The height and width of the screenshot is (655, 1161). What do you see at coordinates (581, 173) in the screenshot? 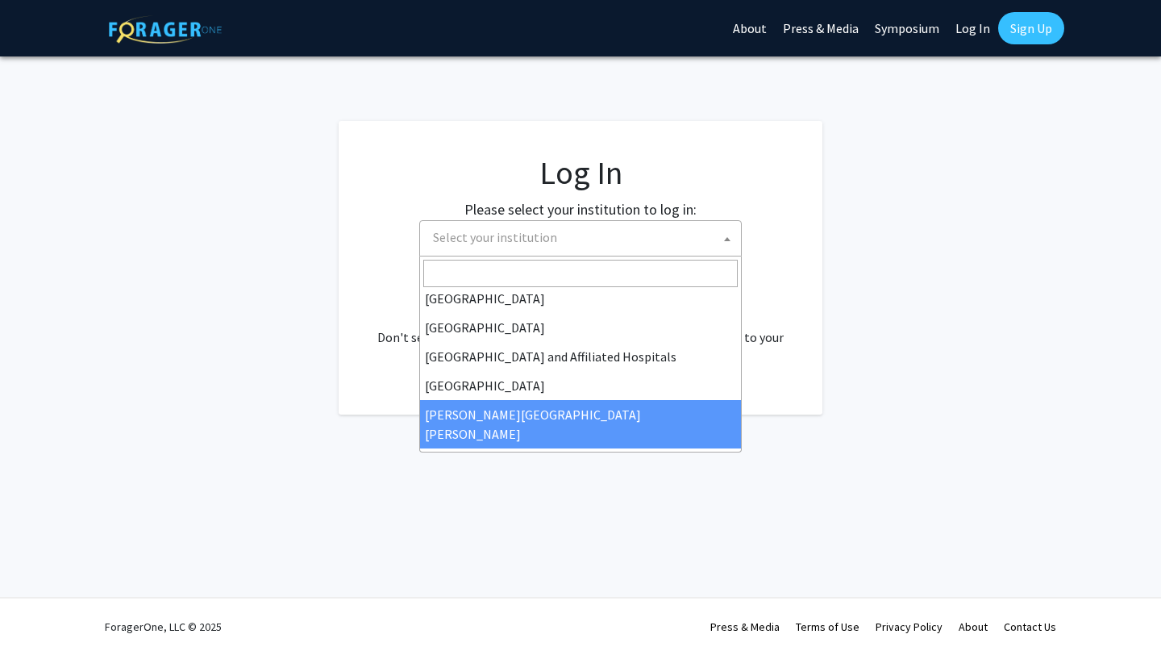
I see `h1: Log In` at bounding box center [581, 173].